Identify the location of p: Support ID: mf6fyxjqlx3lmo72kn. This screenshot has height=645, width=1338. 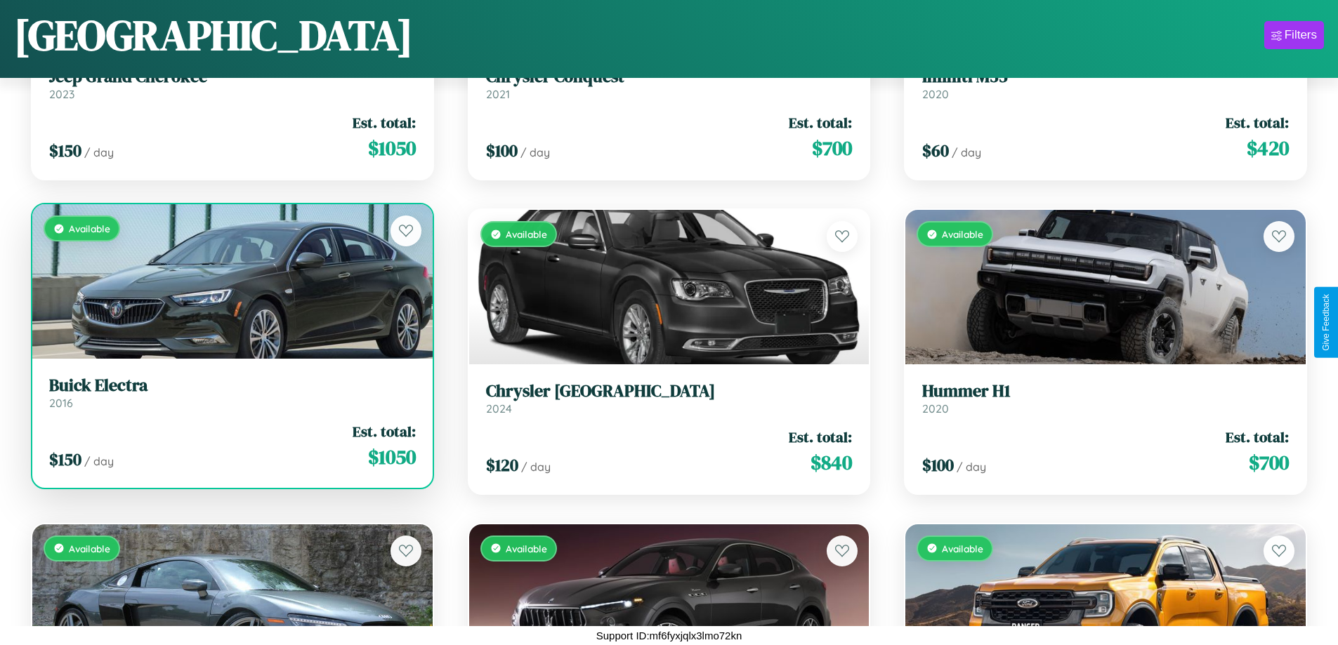
(669, 636).